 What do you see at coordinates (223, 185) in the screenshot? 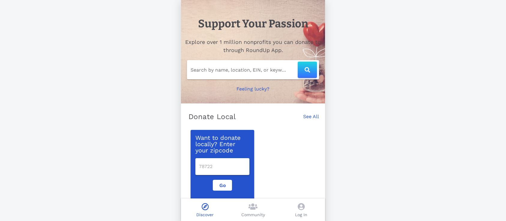
I see `span: Go` at bounding box center [223, 185].